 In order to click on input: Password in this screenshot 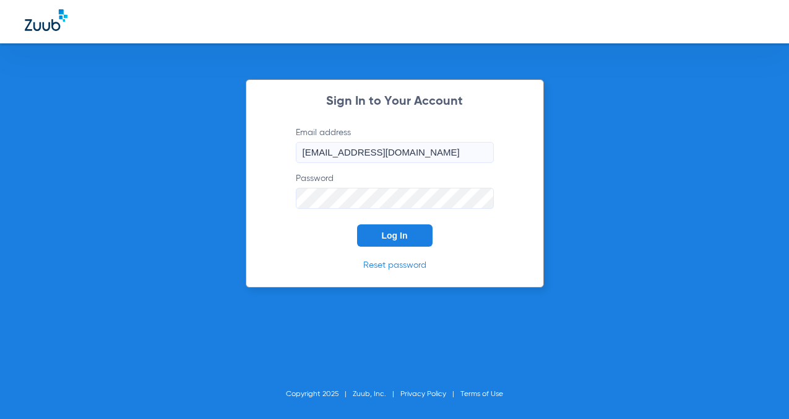, I will do `click(395, 198)`.